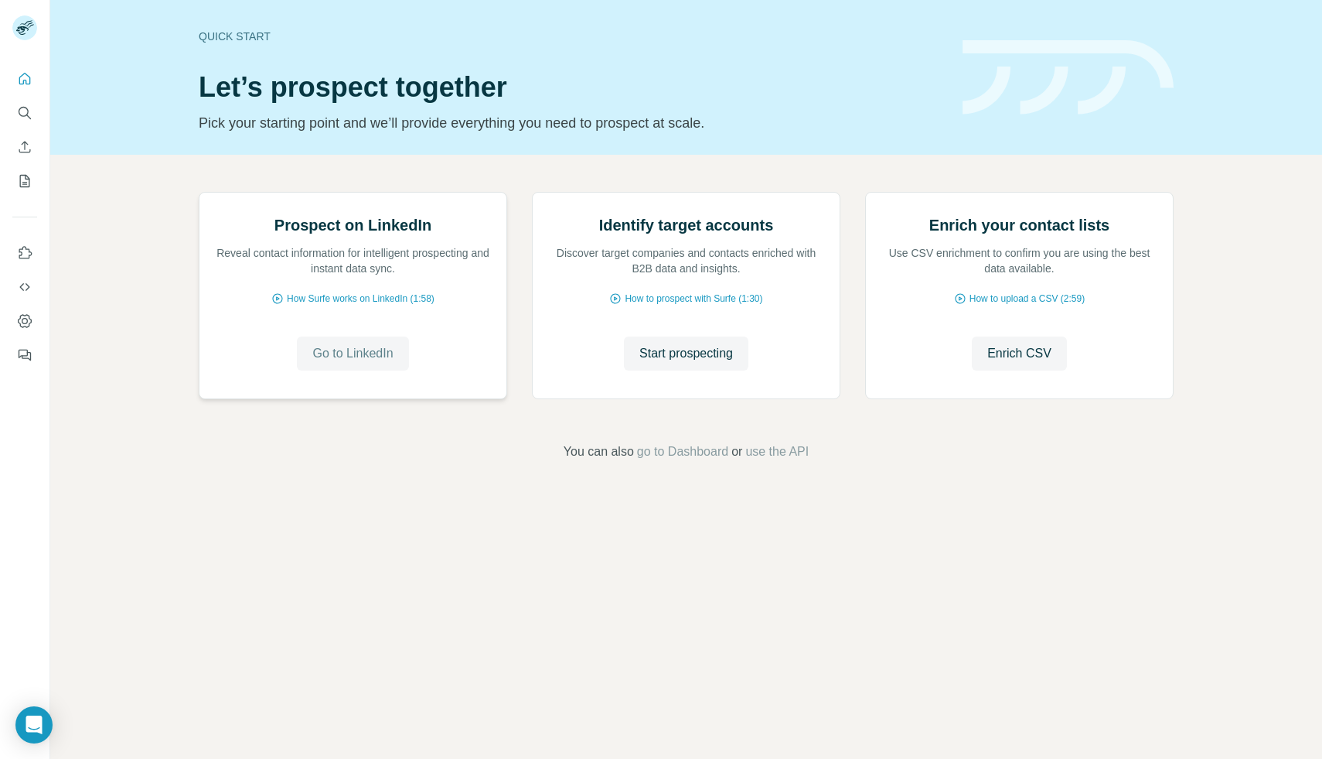  I want to click on p: Use CSV enrichment to confirm you are using the best data available., so click(1019, 261).